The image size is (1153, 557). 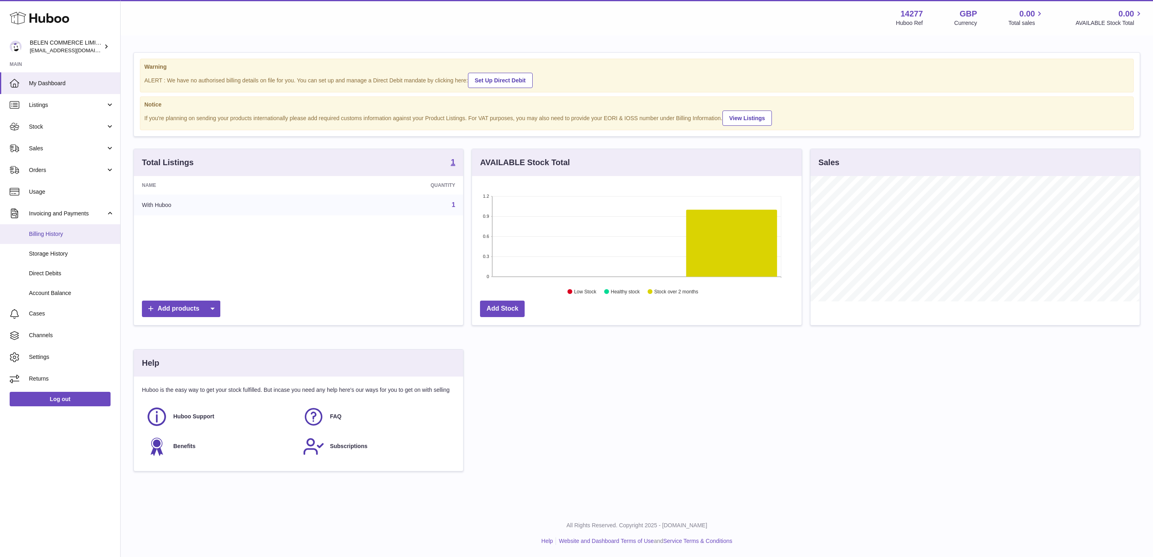 What do you see at coordinates (502, 309) in the screenshot?
I see `a: Add Stock` at bounding box center [502, 309].